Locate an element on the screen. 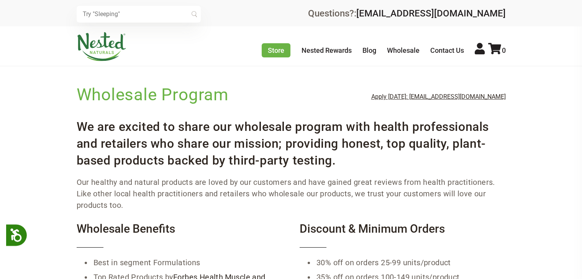 The image size is (582, 279). p: Our healthy and natural products are loved by our customers and have gained great reviews from he... is located at coordinates (291, 194).